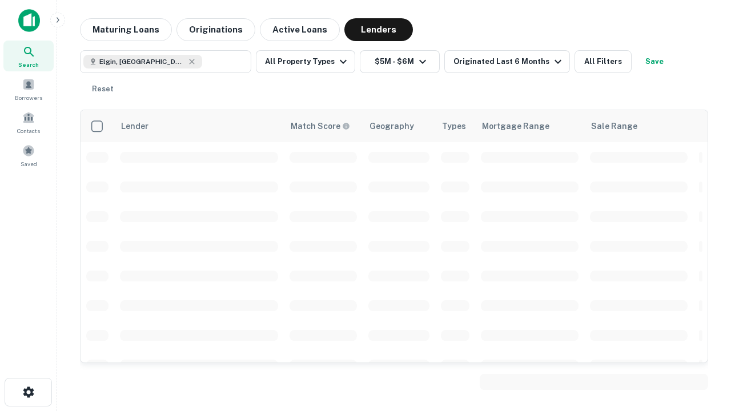  I want to click on span: Contacts, so click(29, 131).